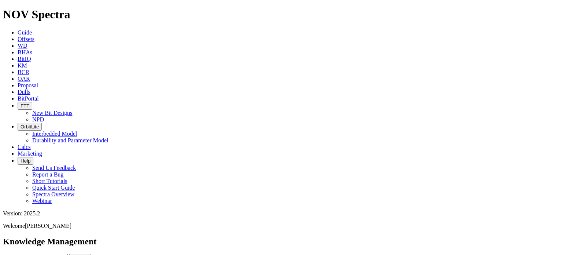 The image size is (563, 255). I want to click on button: OrbitLite, so click(30, 126).